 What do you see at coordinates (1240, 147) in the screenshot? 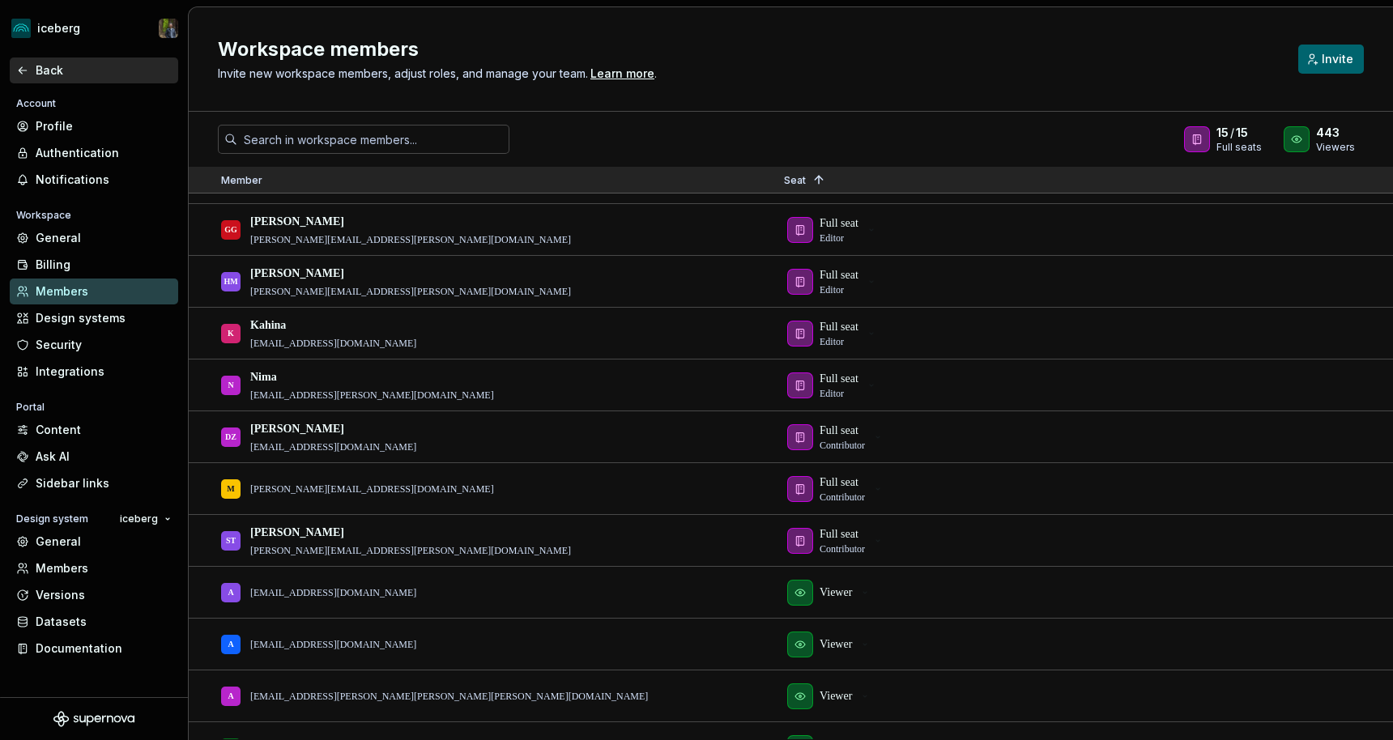
I see `div: Full seats` at bounding box center [1240, 147].